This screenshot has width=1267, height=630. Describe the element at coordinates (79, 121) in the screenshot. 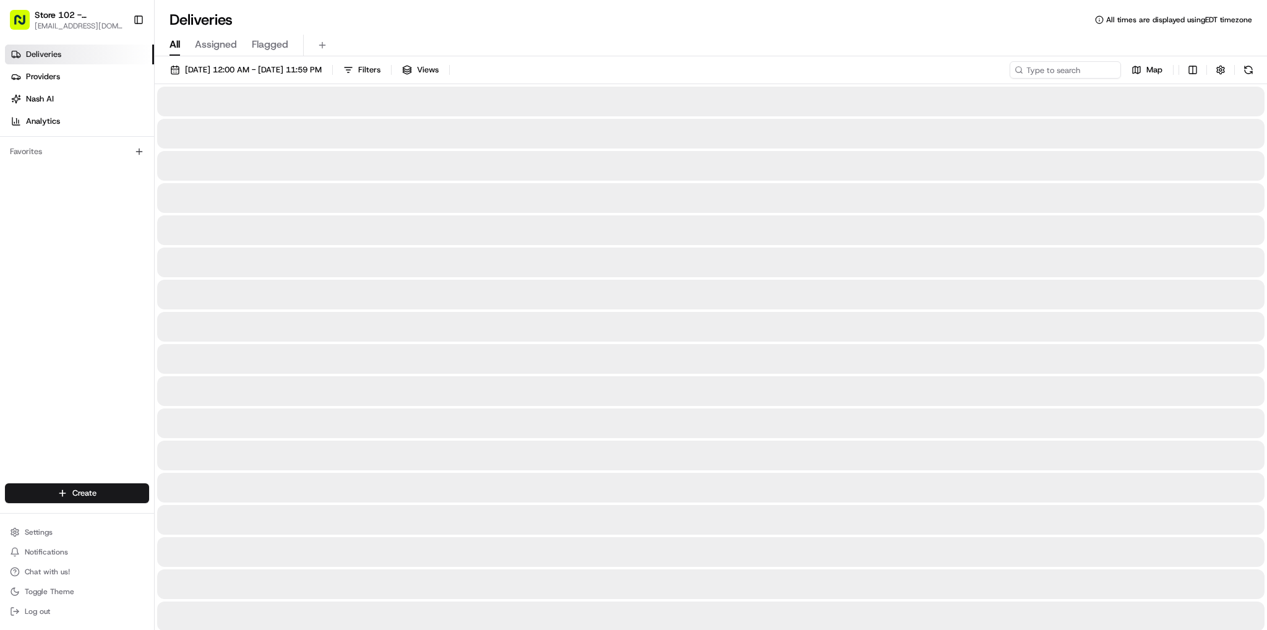

I see `a: Analytics` at that location.